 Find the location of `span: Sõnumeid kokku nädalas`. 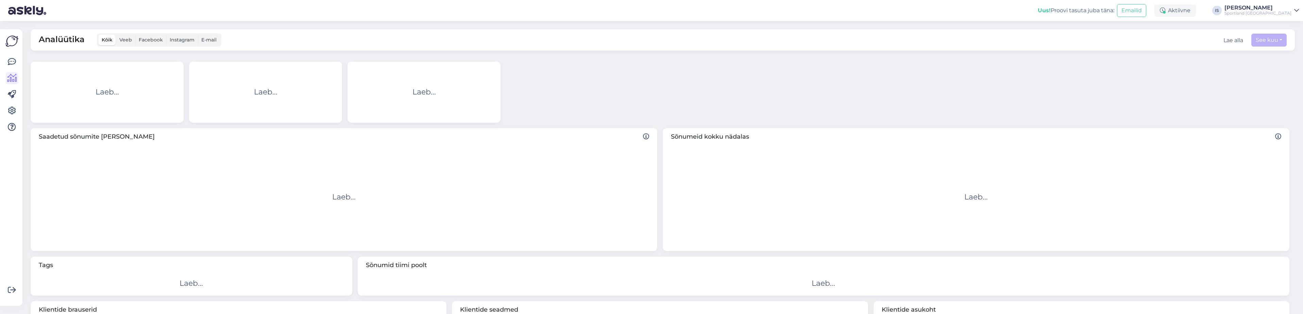

span: Sõnumeid kokku nädalas is located at coordinates (976, 137).